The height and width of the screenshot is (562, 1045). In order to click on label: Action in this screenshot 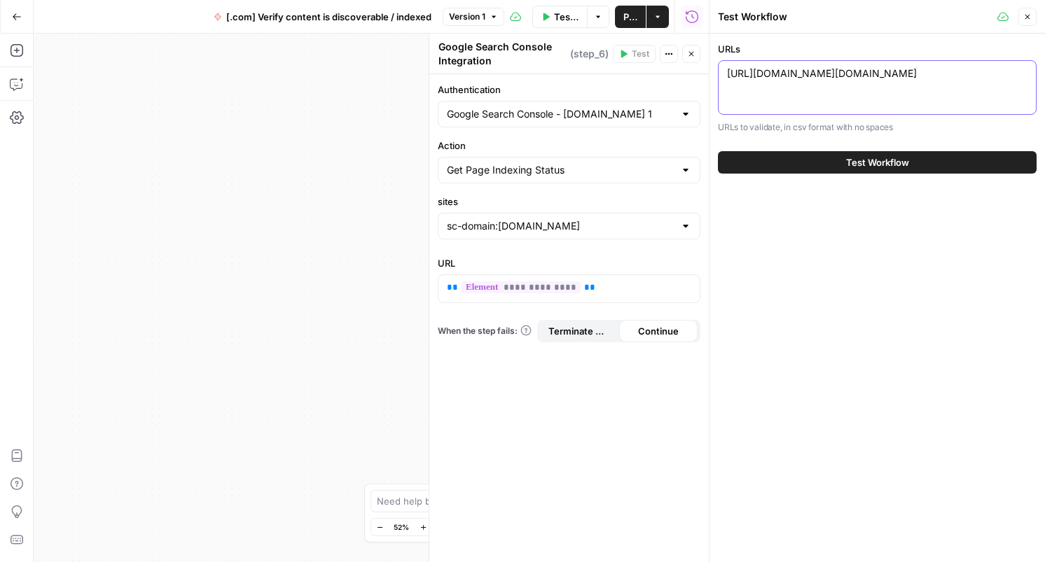, I will do `click(569, 146)`.